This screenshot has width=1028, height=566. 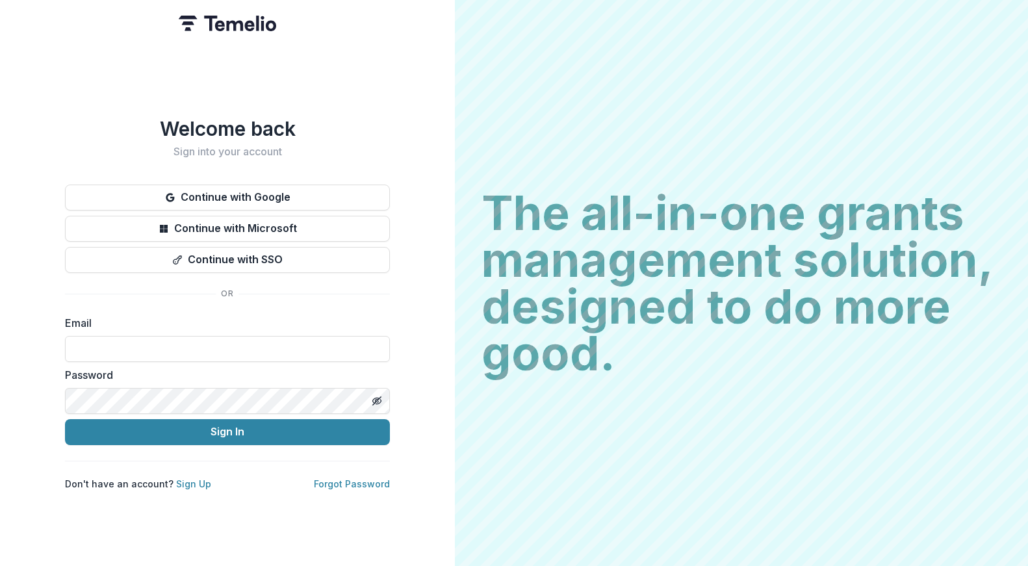 I want to click on button: Toggle password visibility, so click(x=377, y=401).